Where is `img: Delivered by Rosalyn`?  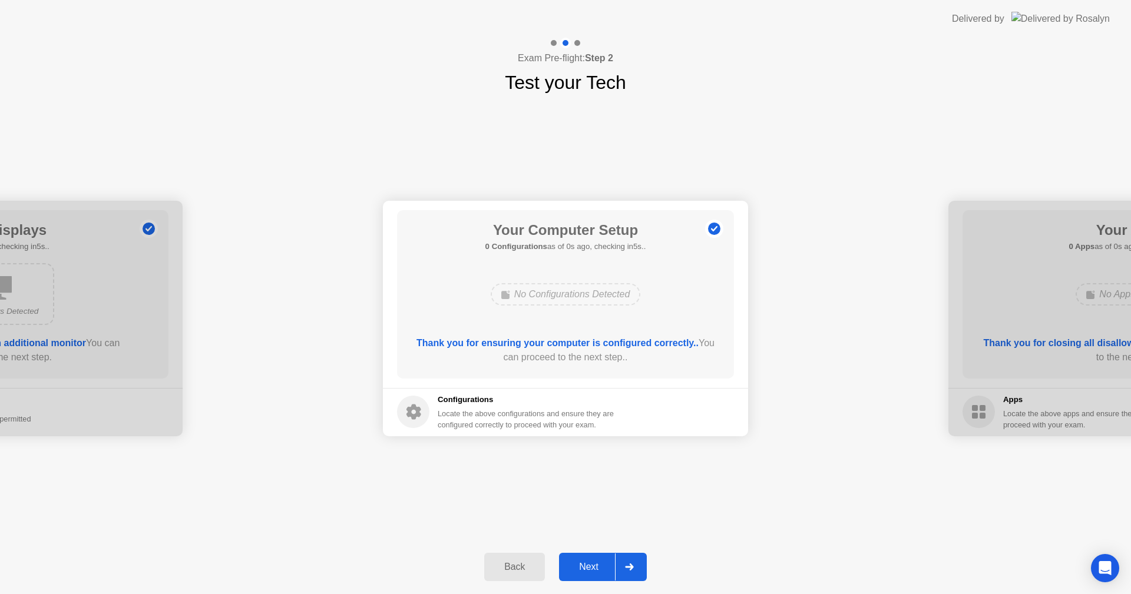
img: Delivered by Rosalyn is located at coordinates (1060, 18).